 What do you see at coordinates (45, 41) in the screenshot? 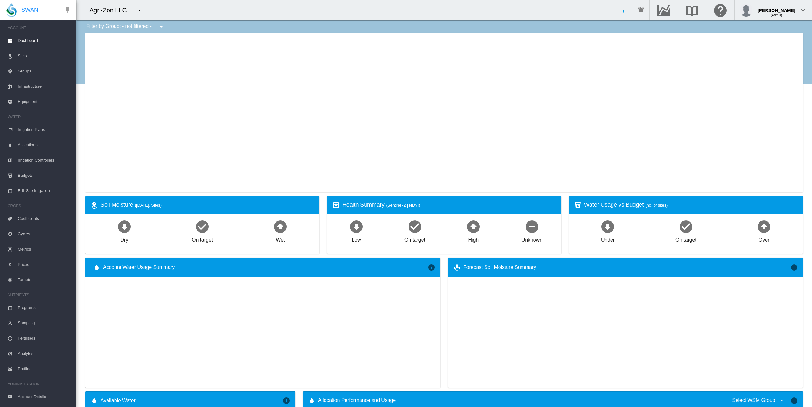
I see `span: Dashboard` at bounding box center [45, 41].